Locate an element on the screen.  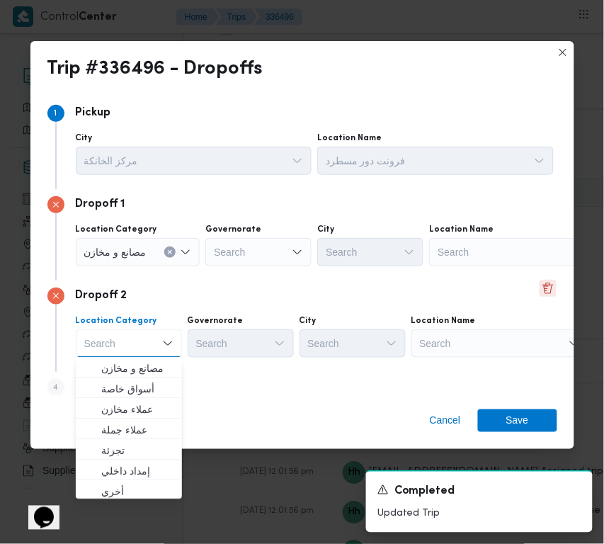
span: مركز الخانكة is located at coordinates (111, 160).